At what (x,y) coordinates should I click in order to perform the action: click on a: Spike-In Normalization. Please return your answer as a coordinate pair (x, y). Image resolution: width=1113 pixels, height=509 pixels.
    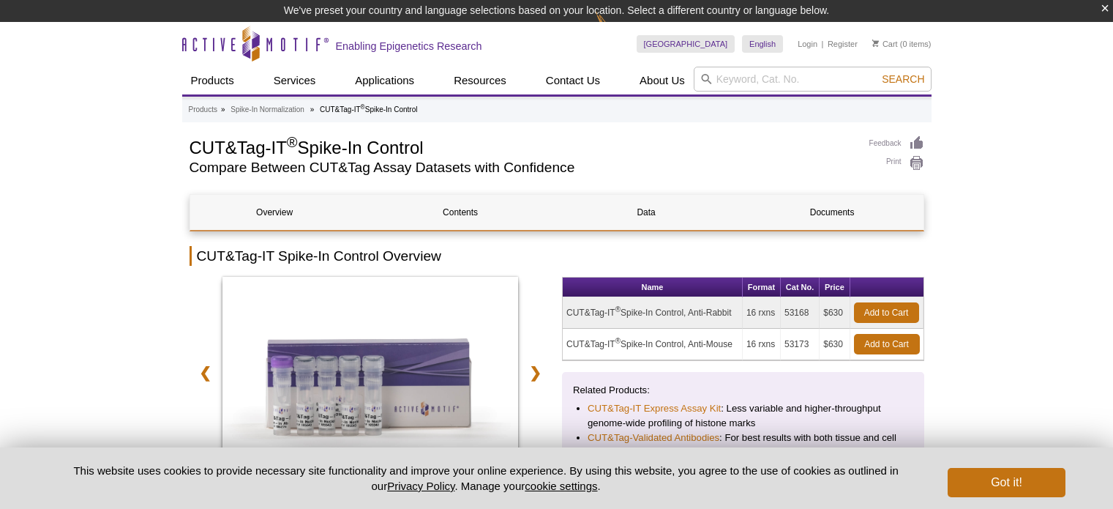
    Looking at the image, I should click on (267, 110).